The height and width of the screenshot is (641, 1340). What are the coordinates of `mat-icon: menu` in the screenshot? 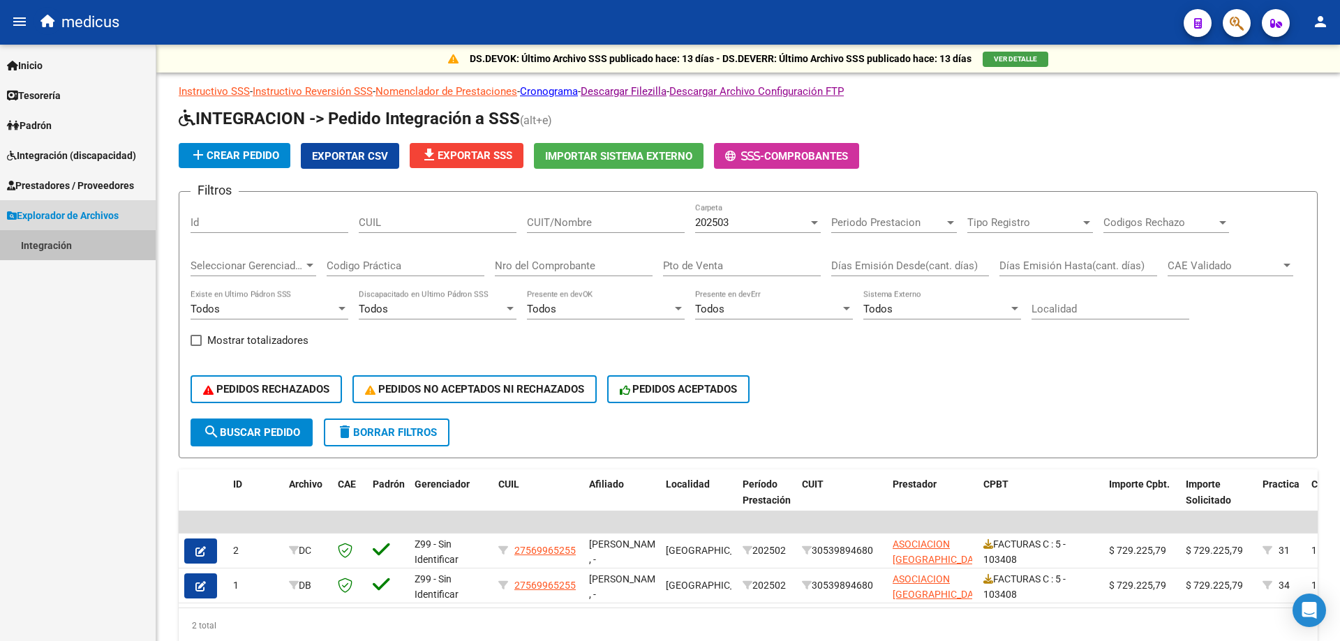 It's located at (20, 22).